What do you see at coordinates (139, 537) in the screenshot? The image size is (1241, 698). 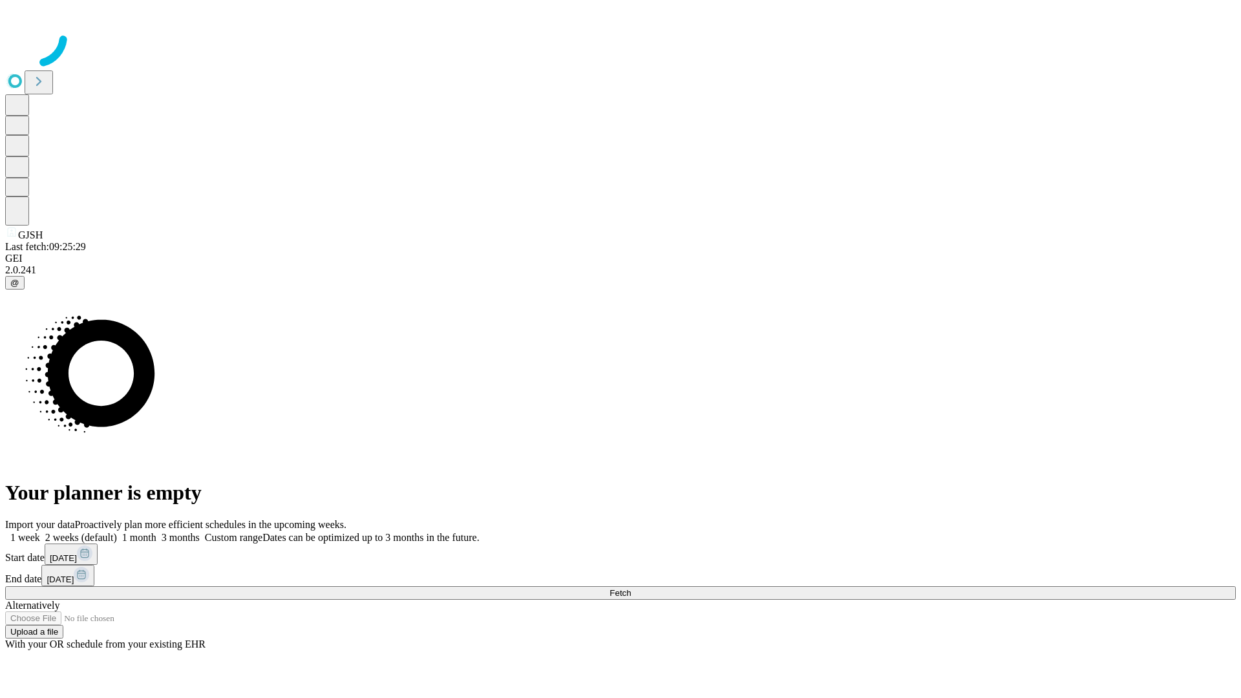 I see `span: 1 month` at bounding box center [139, 537].